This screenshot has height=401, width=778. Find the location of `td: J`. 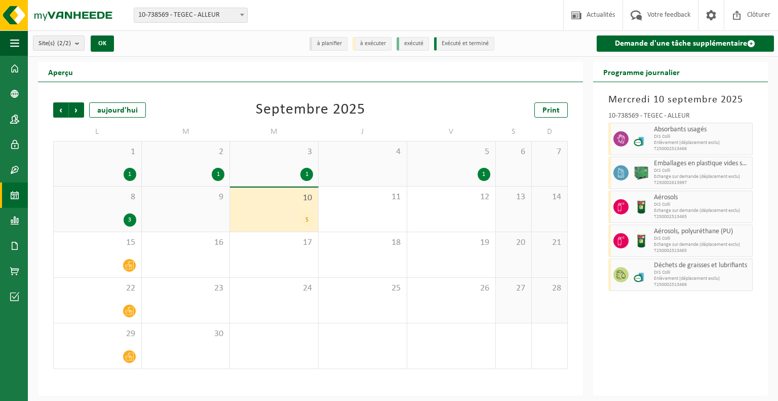

td: J is located at coordinates (363, 132).